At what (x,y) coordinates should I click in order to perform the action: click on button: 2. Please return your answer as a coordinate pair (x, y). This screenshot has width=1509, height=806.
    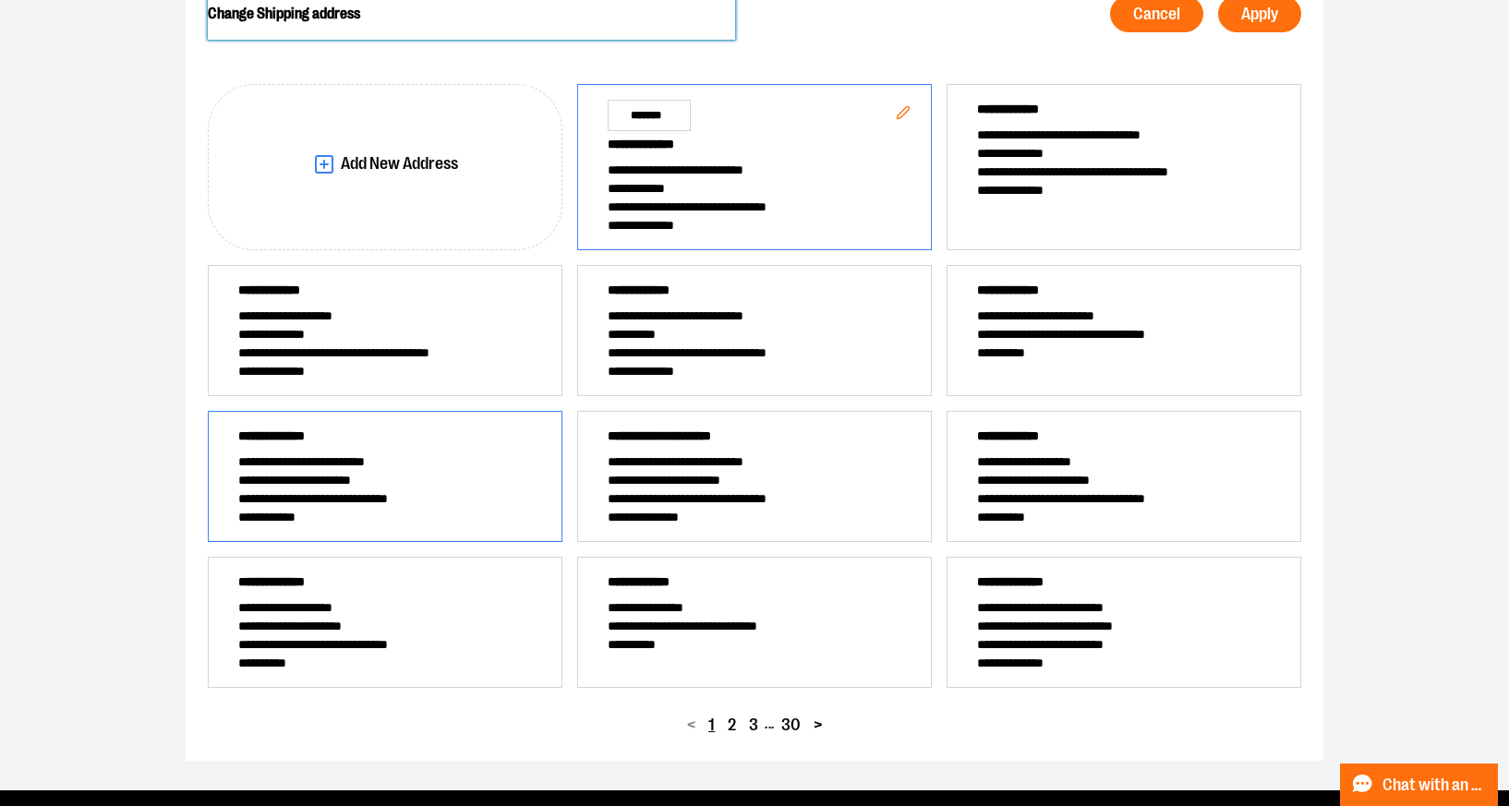
    Looking at the image, I should click on (731, 725).